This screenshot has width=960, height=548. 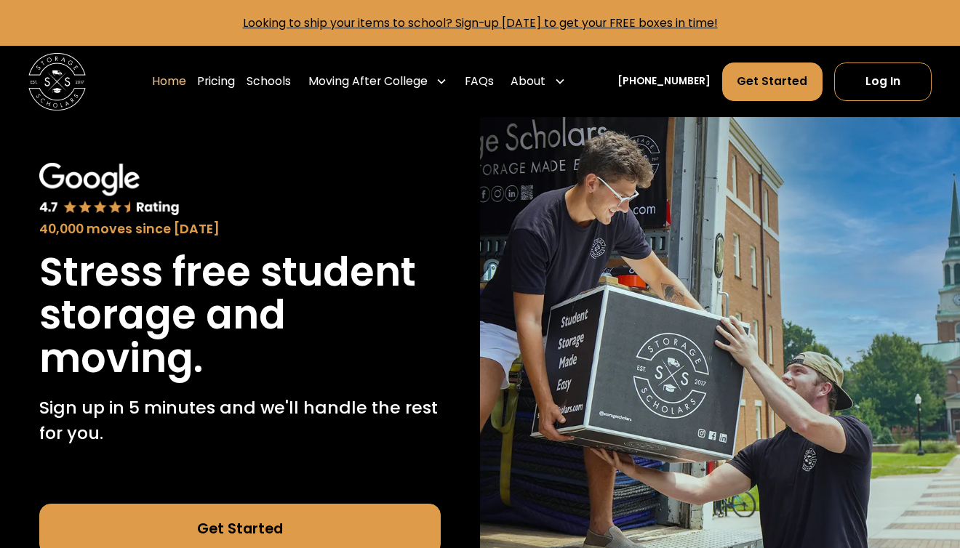 I want to click on a: Log In, so click(x=883, y=81).